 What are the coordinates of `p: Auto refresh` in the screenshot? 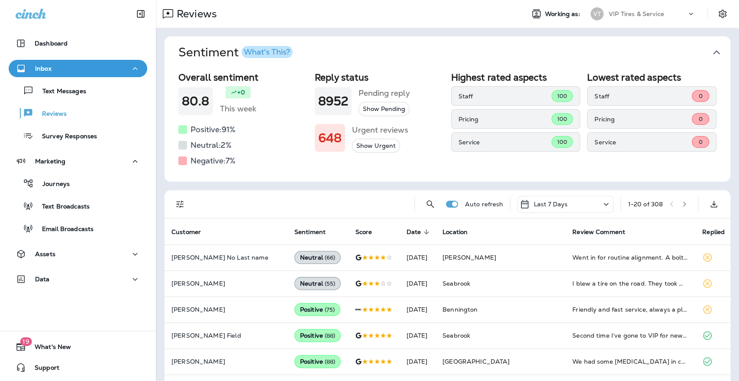 It's located at (484, 204).